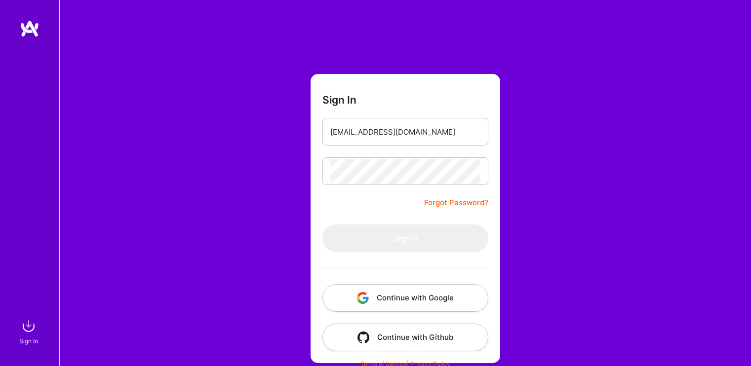 Image resolution: width=751 pixels, height=366 pixels. What do you see at coordinates (405, 239) in the screenshot?
I see `button: Sign In` at bounding box center [405, 239].